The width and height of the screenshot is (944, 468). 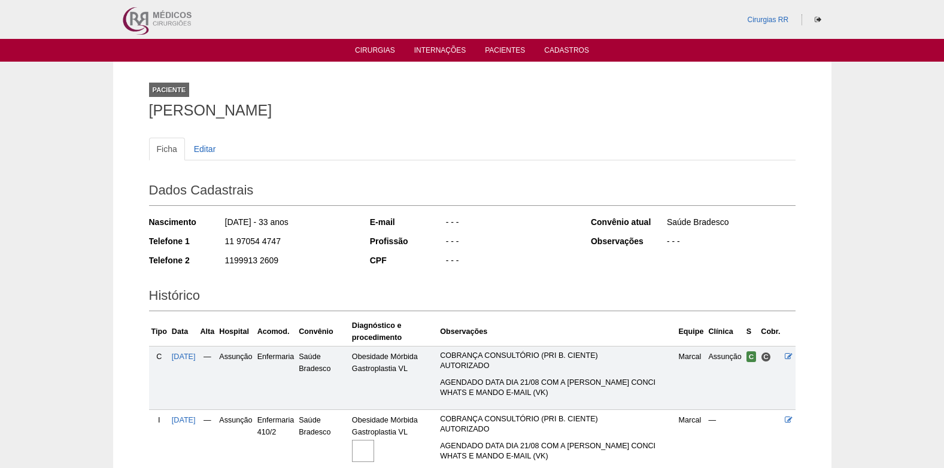 What do you see at coordinates (159, 357) in the screenshot?
I see `div: C` at bounding box center [159, 357].